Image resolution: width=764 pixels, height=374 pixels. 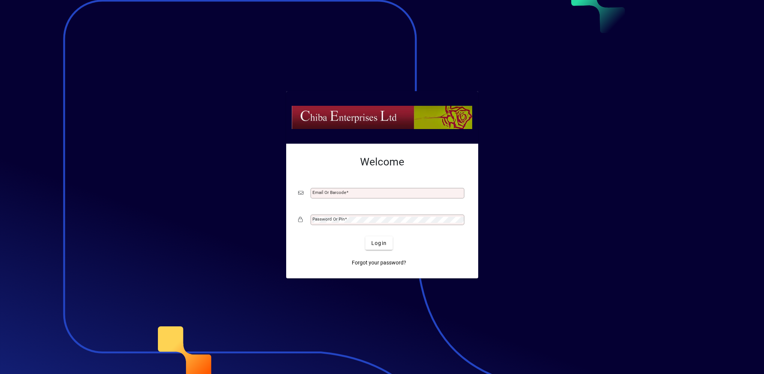 What do you see at coordinates (328, 219) in the screenshot?
I see `mat-label: Password or Pin` at bounding box center [328, 219].